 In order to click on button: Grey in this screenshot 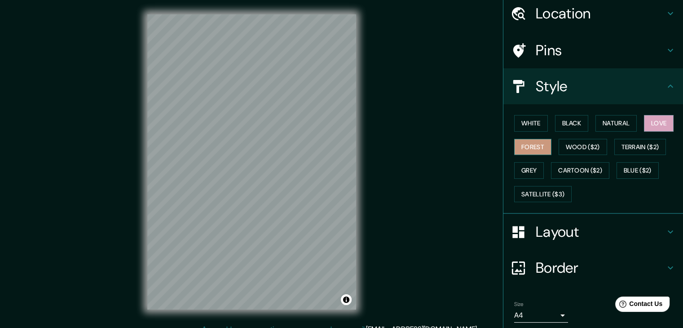, I will do `click(529, 170)`.